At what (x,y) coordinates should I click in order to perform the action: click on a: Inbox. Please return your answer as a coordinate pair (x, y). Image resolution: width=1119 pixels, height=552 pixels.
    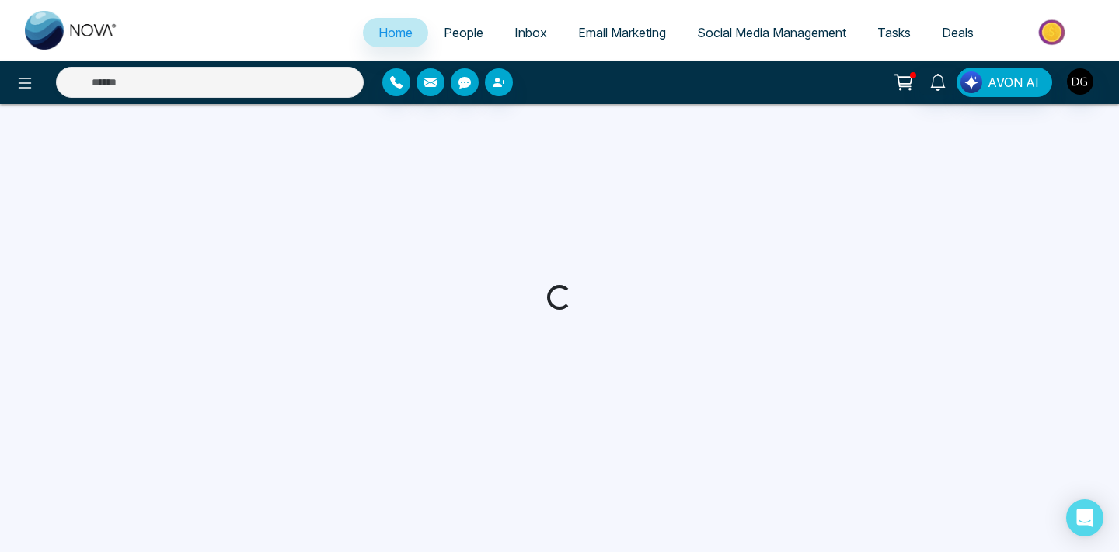
    Looking at the image, I should click on (531, 33).